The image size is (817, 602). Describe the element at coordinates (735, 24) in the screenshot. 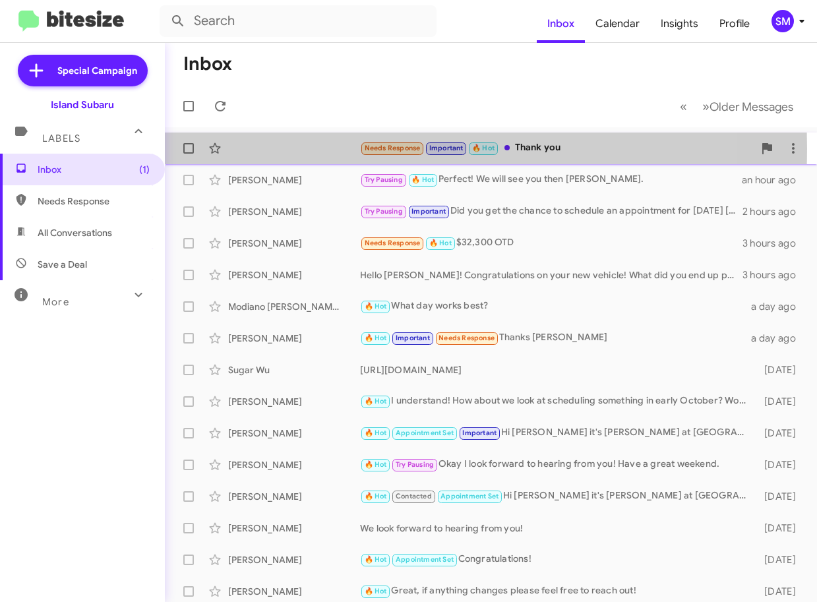

I see `a: Profile` at that location.